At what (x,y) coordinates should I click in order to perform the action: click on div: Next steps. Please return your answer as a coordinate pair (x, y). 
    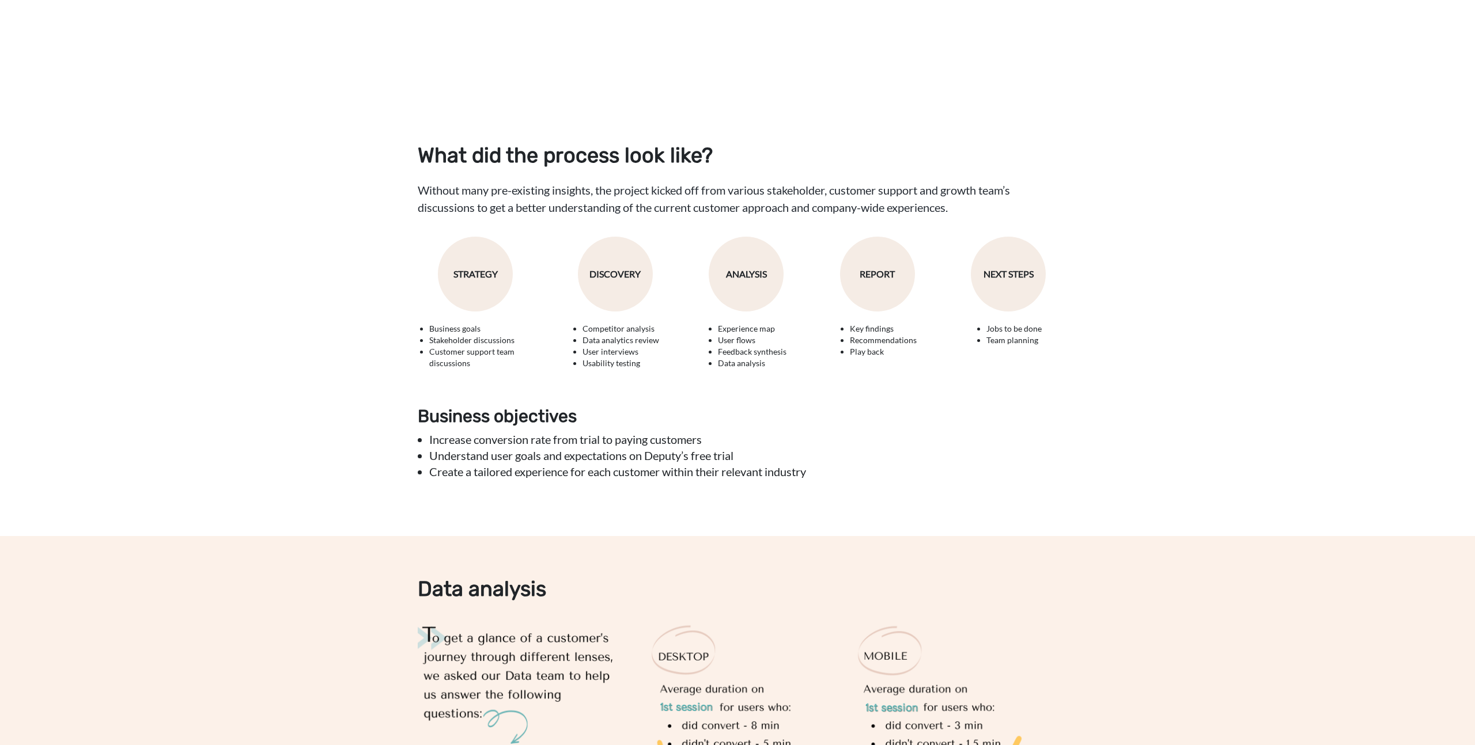
    Looking at the image, I should click on (1008, 274).